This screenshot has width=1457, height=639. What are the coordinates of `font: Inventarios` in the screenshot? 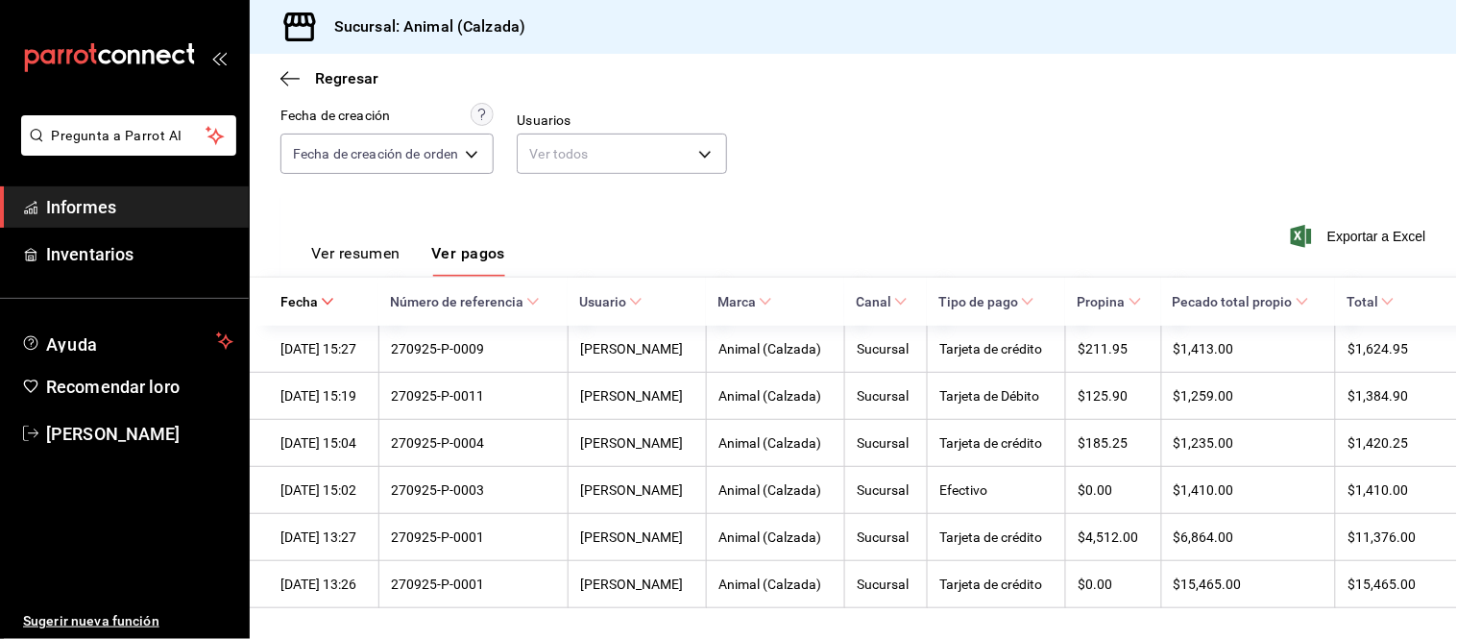 It's located at (89, 254).